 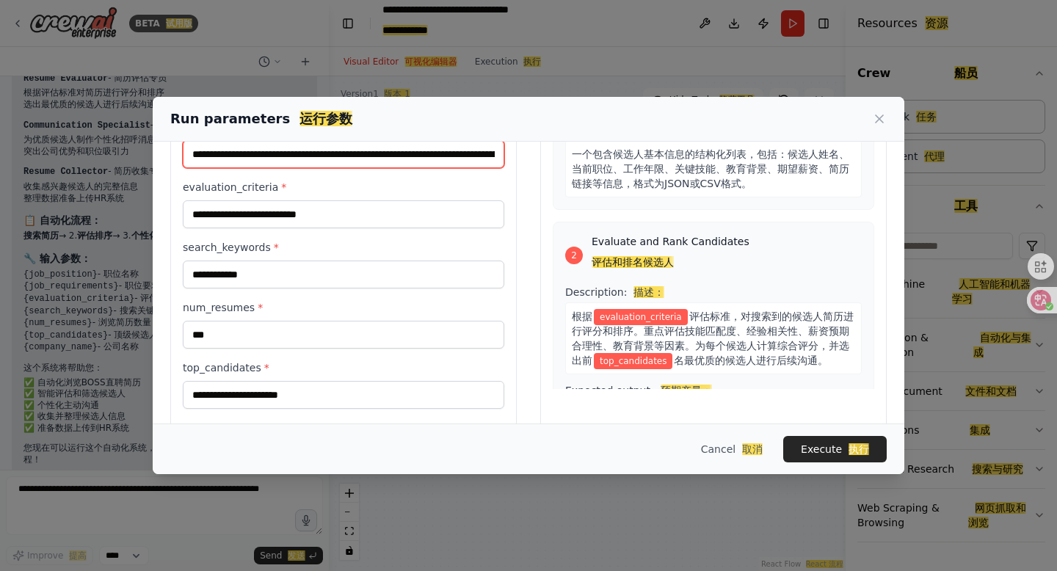 I want to click on font: 描述：, so click(x=649, y=292).